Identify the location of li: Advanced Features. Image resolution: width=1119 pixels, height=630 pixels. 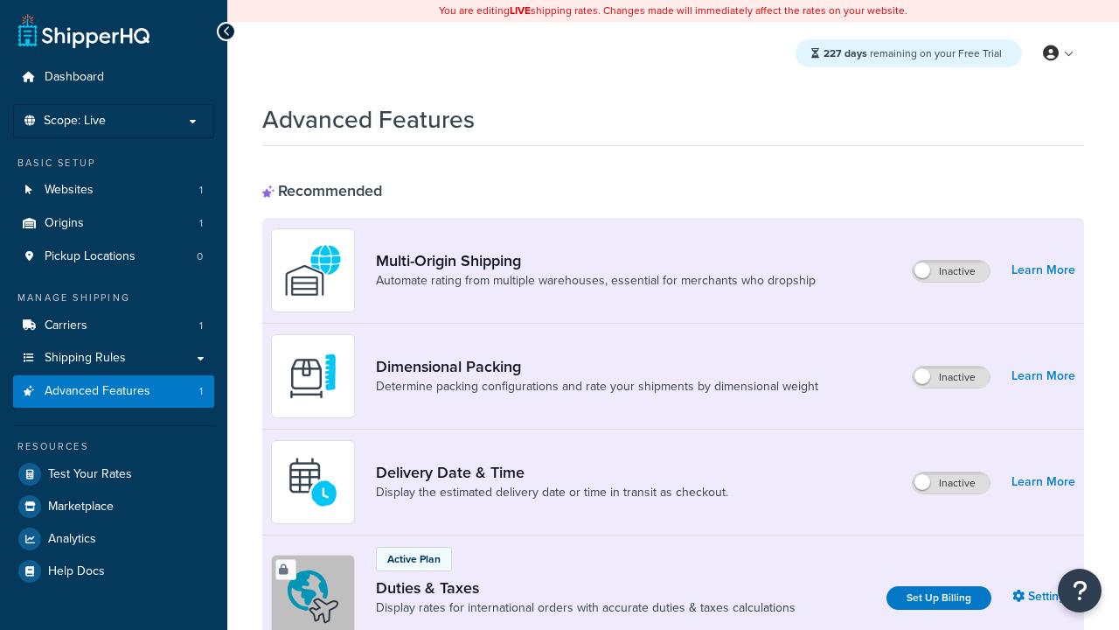
(114, 391).